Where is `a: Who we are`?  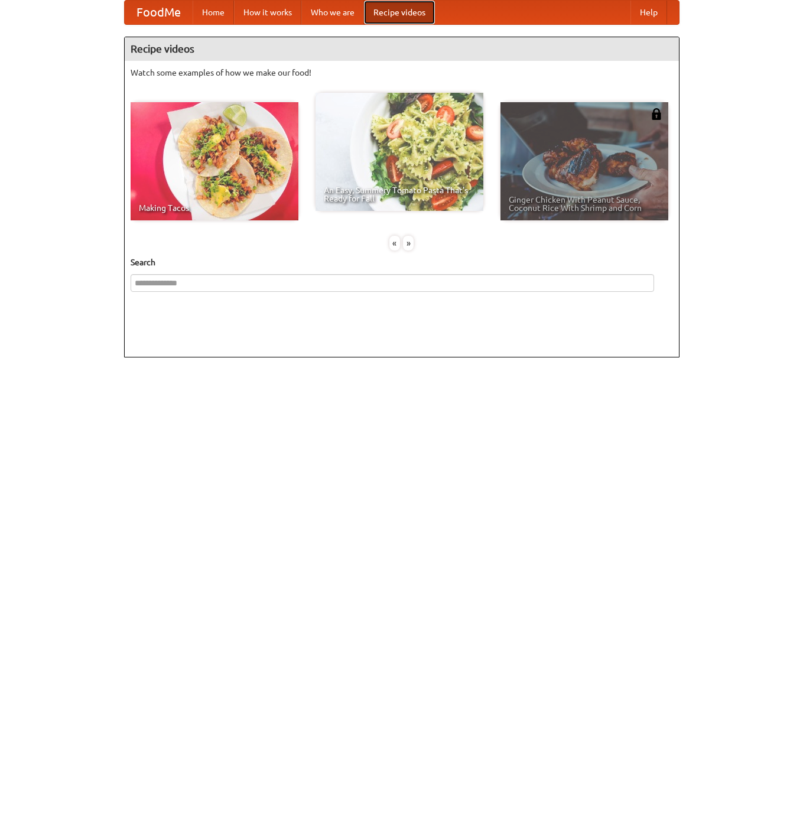
a: Who we are is located at coordinates (333, 12).